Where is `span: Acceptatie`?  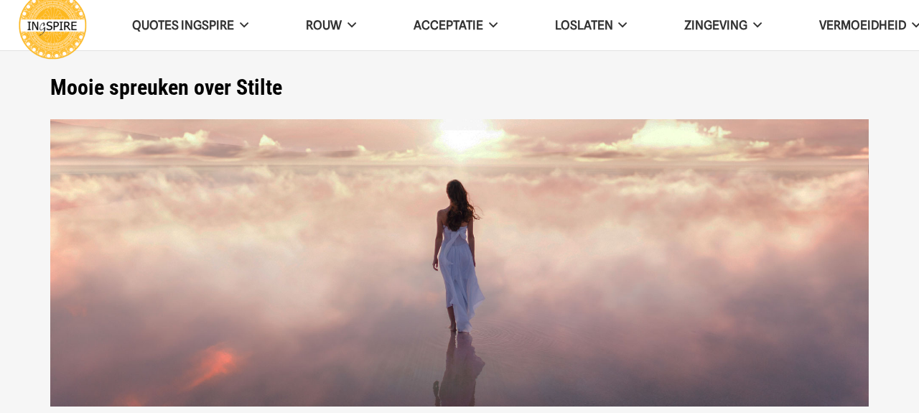 span: Acceptatie is located at coordinates (448, 25).